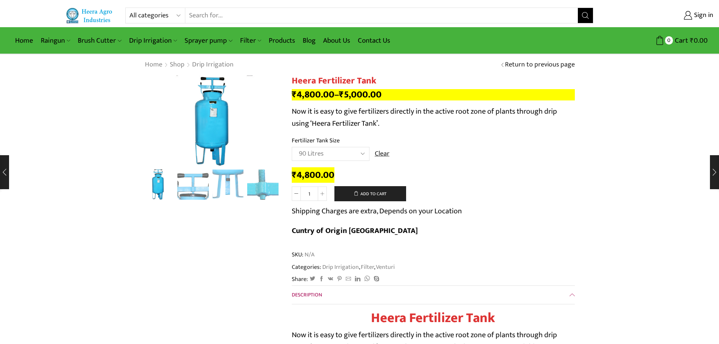  Describe the element at coordinates (382, 15) in the screenshot. I see `input: Search for...` at that location.